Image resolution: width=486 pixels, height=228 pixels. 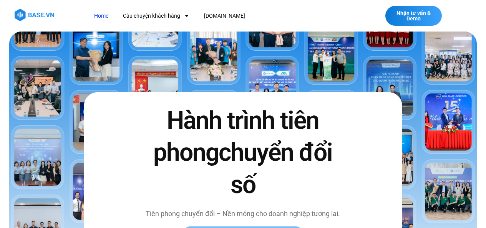 What do you see at coordinates (243, 213) in the screenshot?
I see `p: Tiên phong chuyển đổi – Nền móng cho doanh nghiệp tương lai.` at bounding box center [243, 213].